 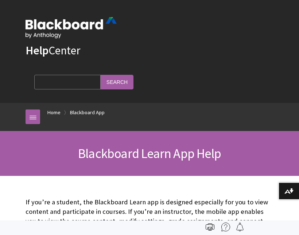 What do you see at coordinates (149, 153) in the screenshot?
I see `span: Blackboard Learn App Help` at bounding box center [149, 153].